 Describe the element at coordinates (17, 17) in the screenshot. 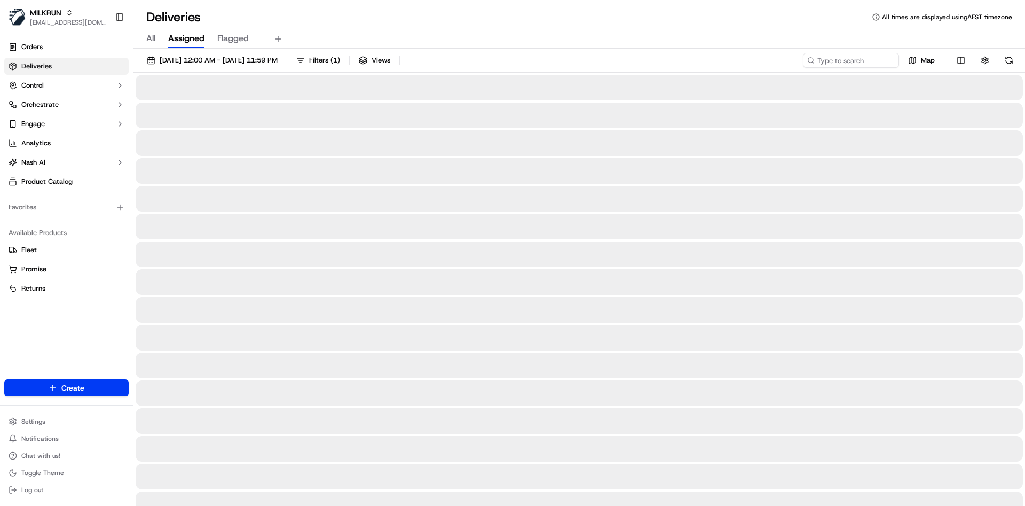

I see `img: MILKRUN` at that location.